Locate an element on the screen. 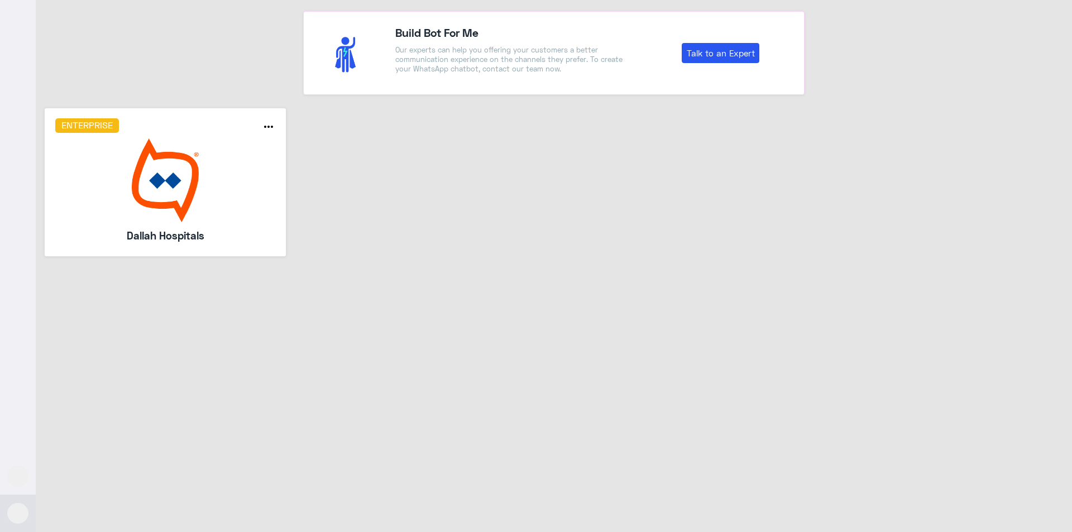  button: more_horiz is located at coordinates (268, 128).